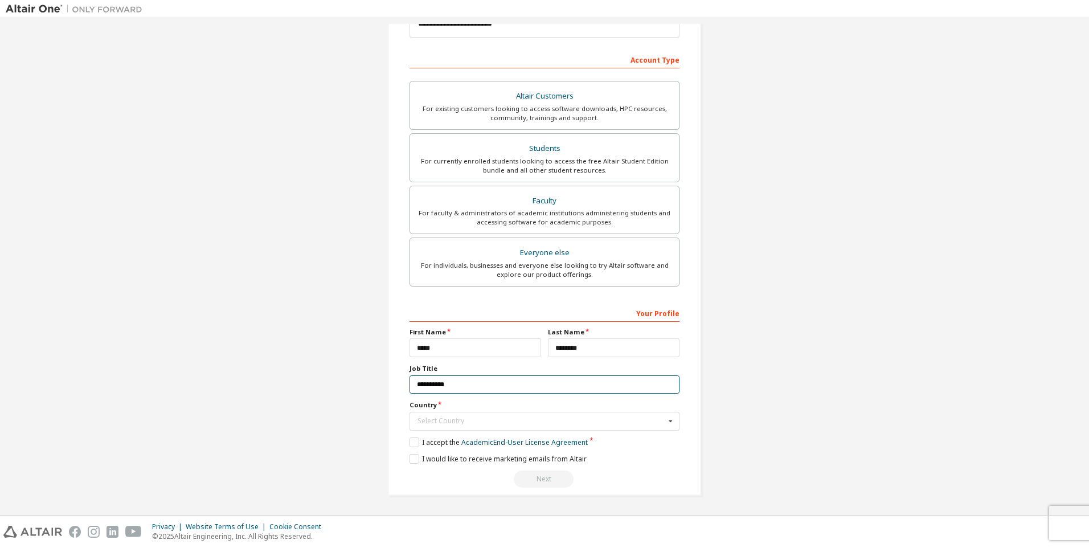 This screenshot has height=548, width=1089. Describe the element at coordinates (475, 332) in the screenshot. I see `label: First Name` at that location.